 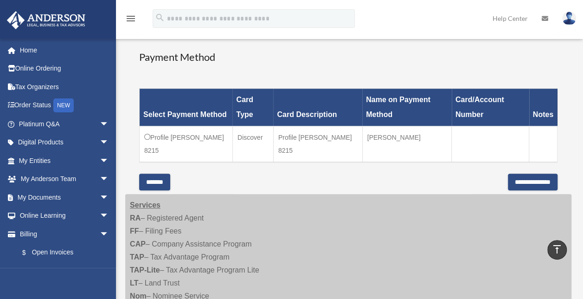 I want to click on a: Online Learningarrow_drop_down, so click(x=65, y=216).